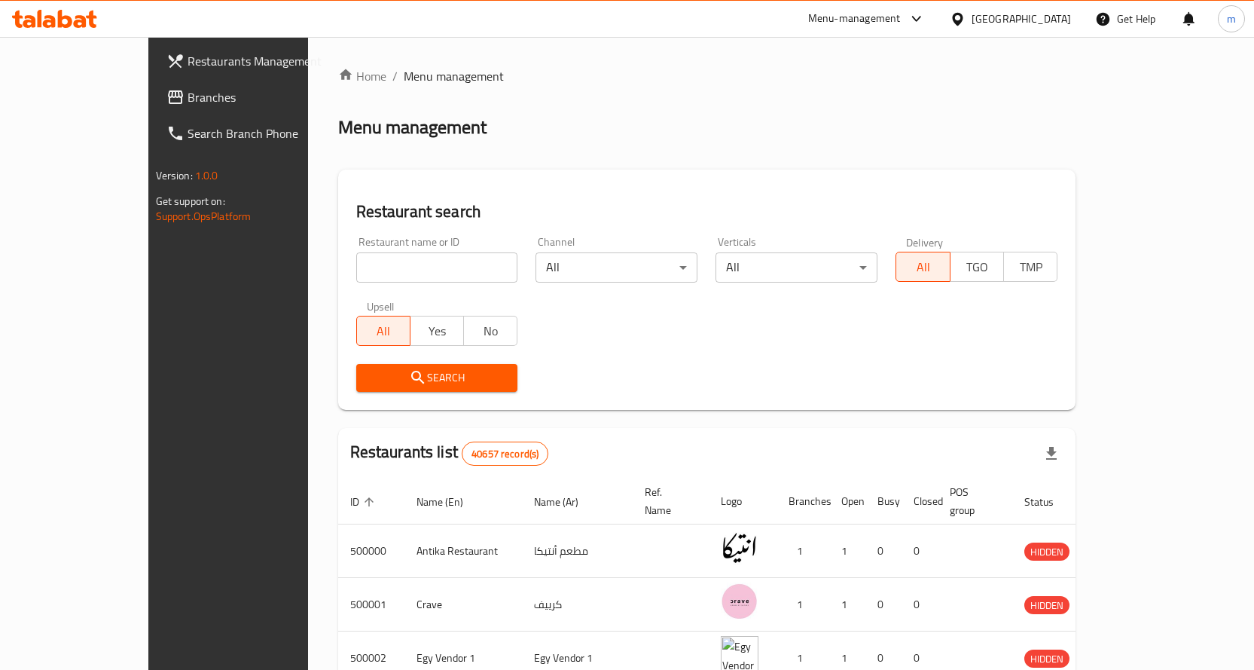  Describe the element at coordinates (577, 551) in the screenshot. I see `td: مطعم أنتيكا` at that location.